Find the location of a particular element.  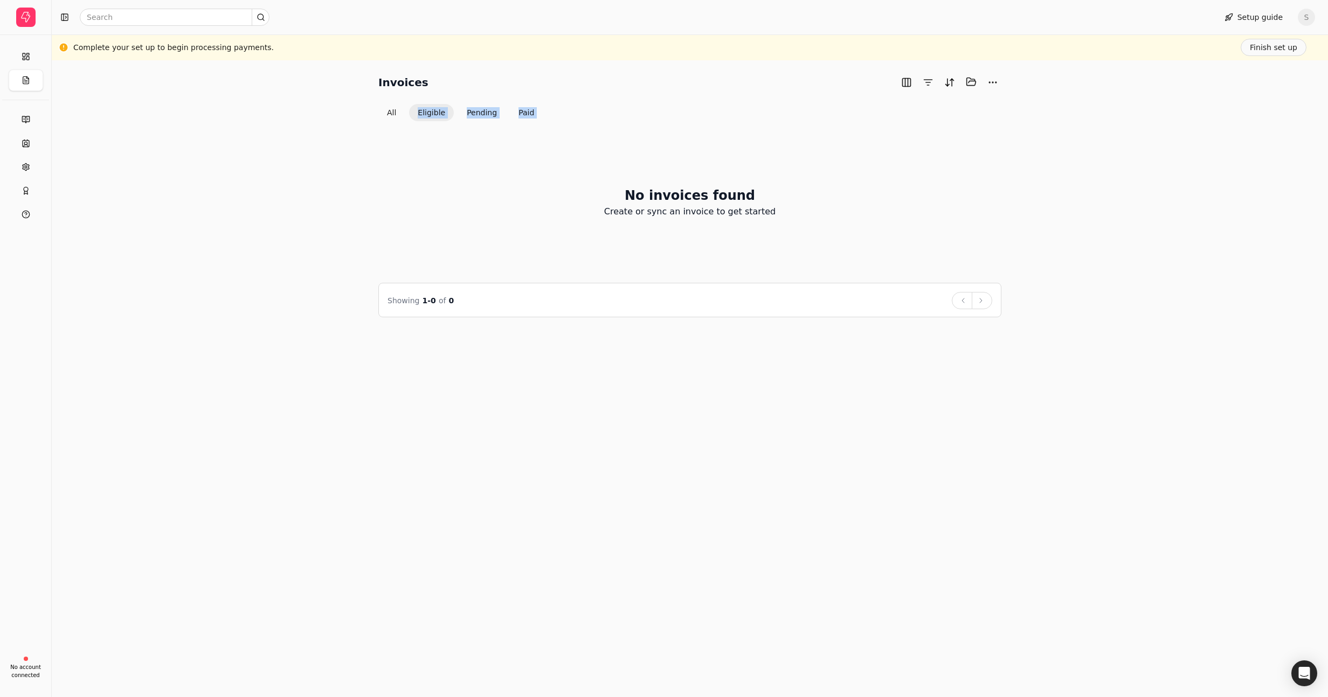

div: No account connected is located at coordinates (25, 671).